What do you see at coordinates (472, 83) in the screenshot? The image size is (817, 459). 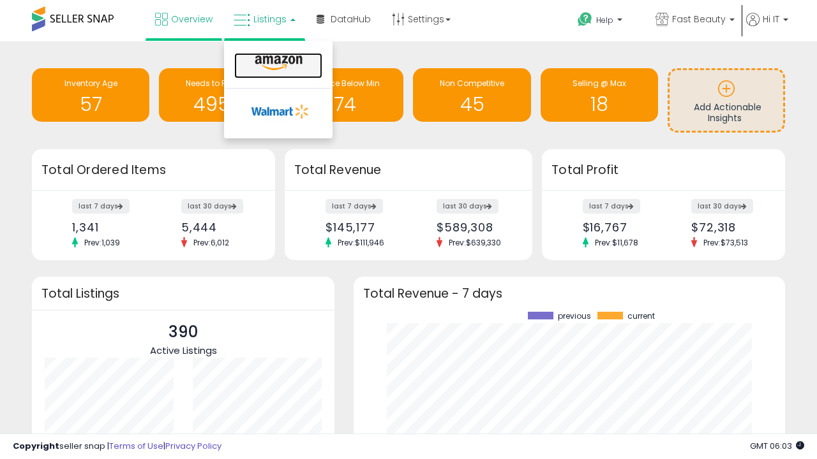 I see `span: Non Competitive` at bounding box center [472, 83].